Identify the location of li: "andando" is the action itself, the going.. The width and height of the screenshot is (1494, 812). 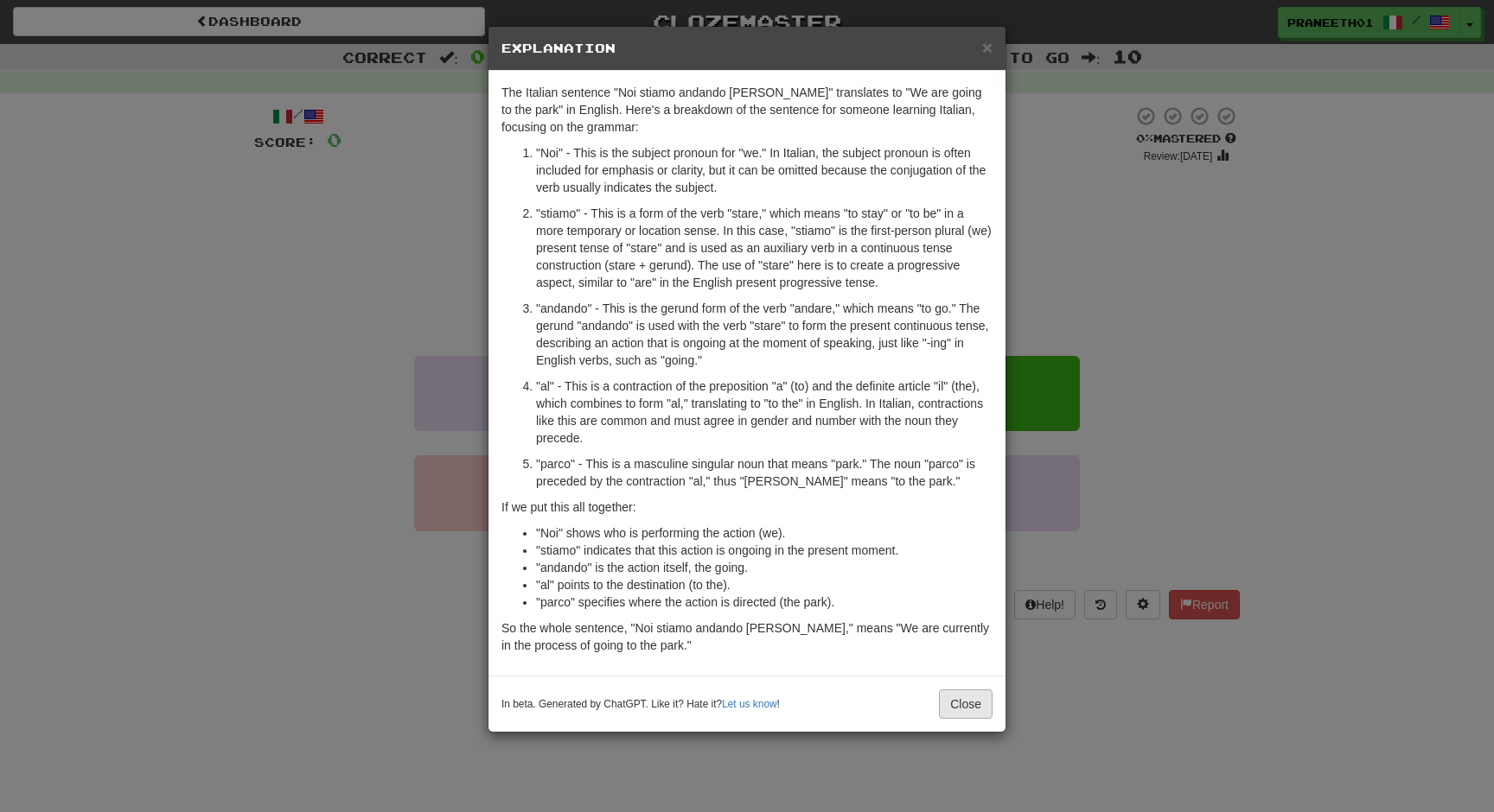
(764, 567).